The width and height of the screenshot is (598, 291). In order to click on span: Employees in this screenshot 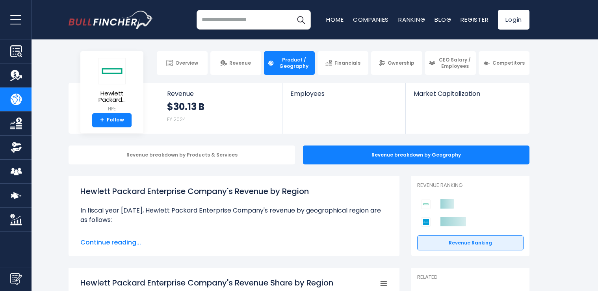, I will do `click(343, 93)`.